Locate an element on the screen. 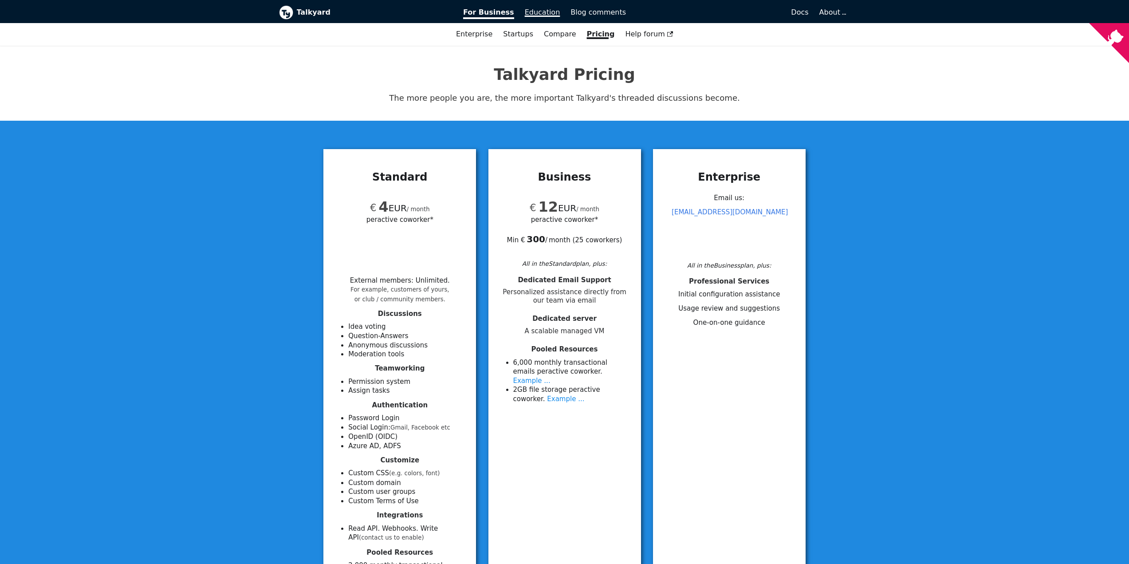 The height and width of the screenshot is (564, 1129). span: A scalable managed VM is located at coordinates (565, 331).